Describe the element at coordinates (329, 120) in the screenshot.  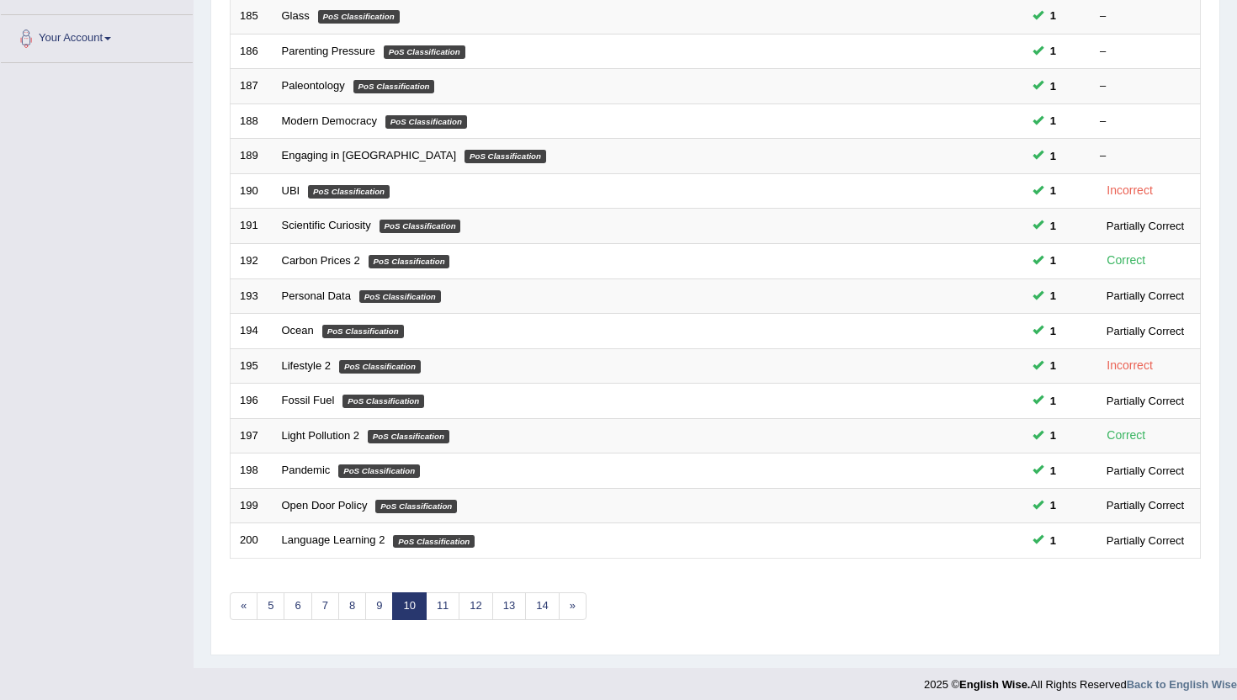
I see `a: Modern Democracy` at that location.